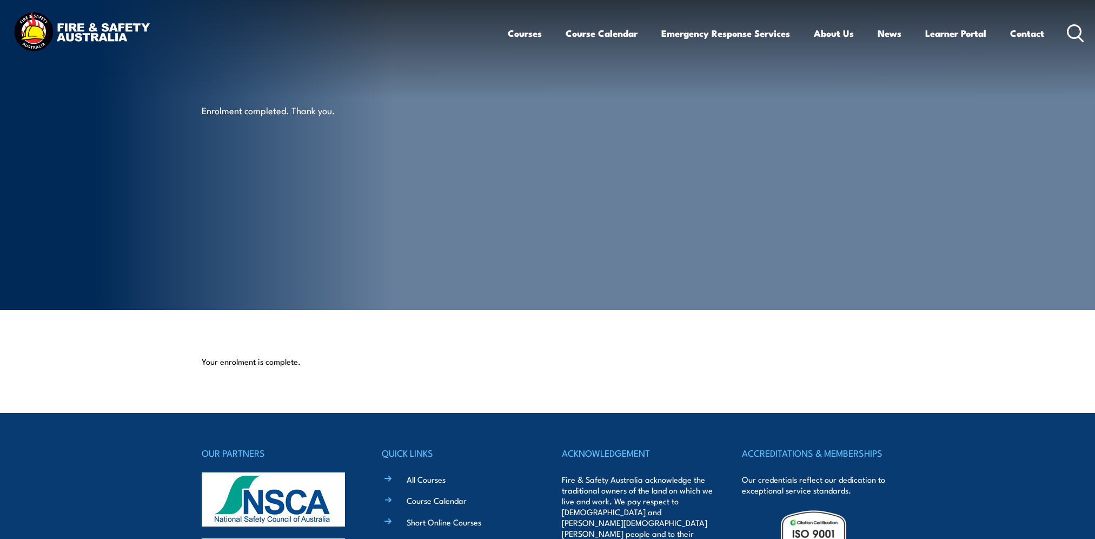 This screenshot has width=1095, height=539. What do you see at coordinates (956, 33) in the screenshot?
I see `a: Learner Portal` at bounding box center [956, 33].